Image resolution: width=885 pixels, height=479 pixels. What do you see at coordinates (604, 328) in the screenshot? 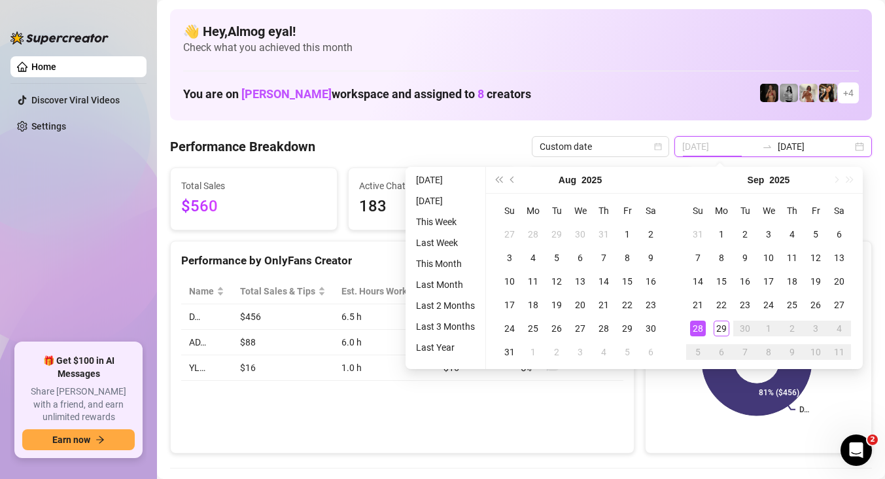
I see `td: 2025-08-28` at bounding box center [604, 328].